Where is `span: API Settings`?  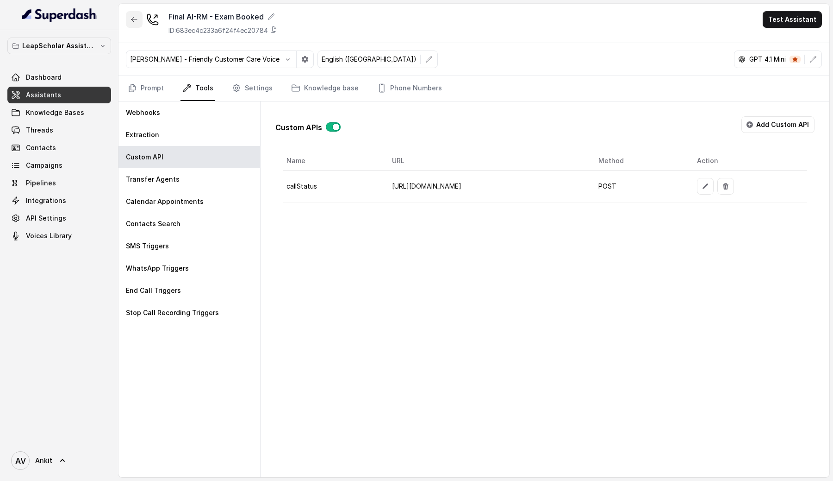
span: API Settings is located at coordinates (46, 218).